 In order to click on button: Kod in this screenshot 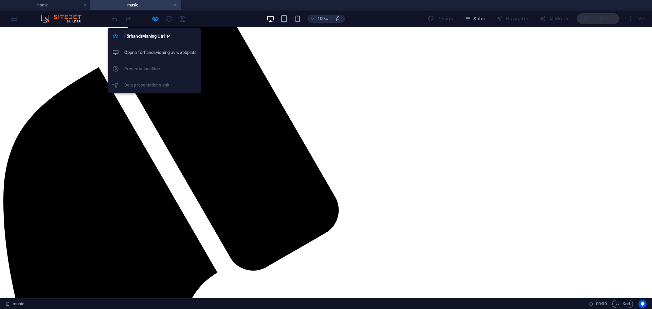, I will do `click(622, 304)`.